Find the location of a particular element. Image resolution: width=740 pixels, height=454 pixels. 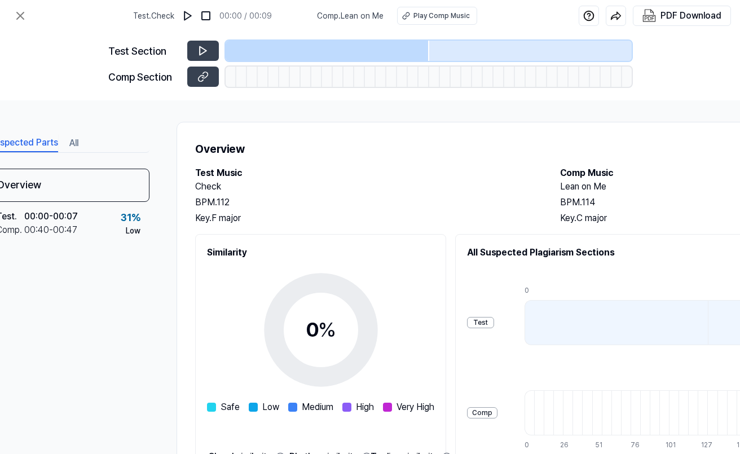

span: Low is located at coordinates (271, 408).